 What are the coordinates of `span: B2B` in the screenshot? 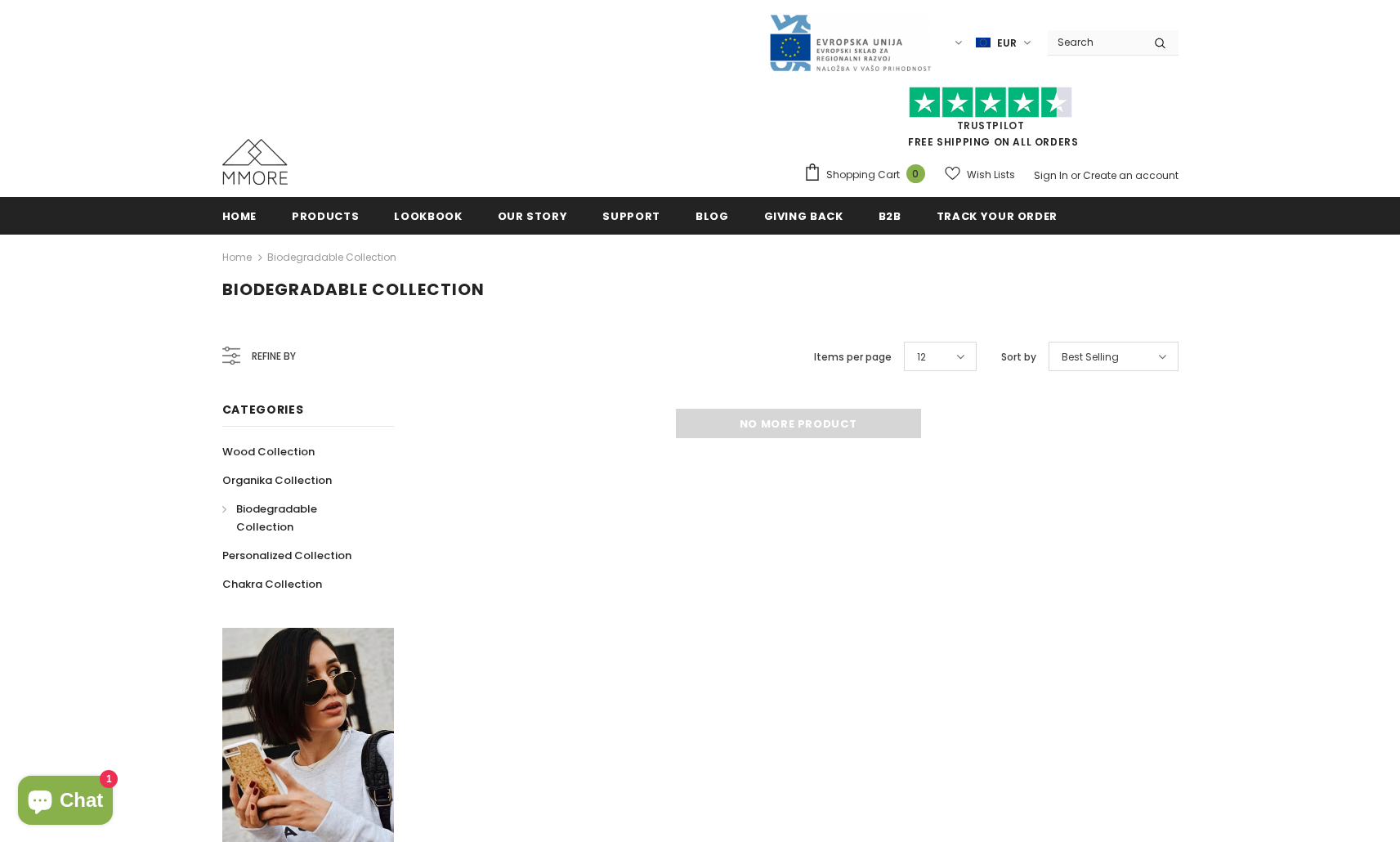 It's located at (890, 216).